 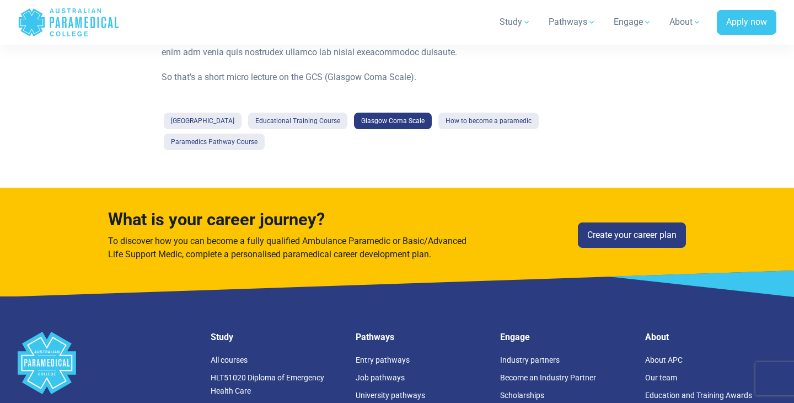 What do you see at coordinates (632, 235) in the screenshot?
I see `a: Create your career plan` at bounding box center [632, 235].